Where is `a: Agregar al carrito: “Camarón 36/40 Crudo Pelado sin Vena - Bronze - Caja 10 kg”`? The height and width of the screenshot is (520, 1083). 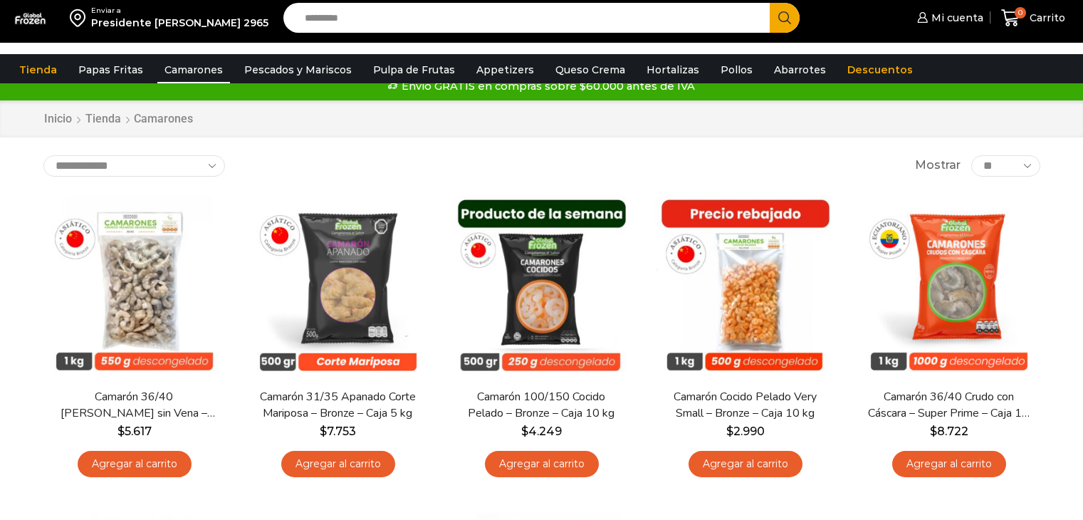 a: Agregar al carrito: “Camarón 36/40 Crudo Pelado sin Vena - Bronze - Caja 10 kg” is located at coordinates (135, 464).